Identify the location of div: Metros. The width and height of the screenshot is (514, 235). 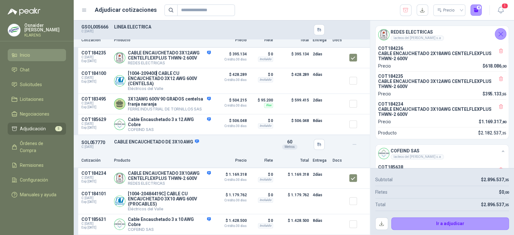
(290, 147).